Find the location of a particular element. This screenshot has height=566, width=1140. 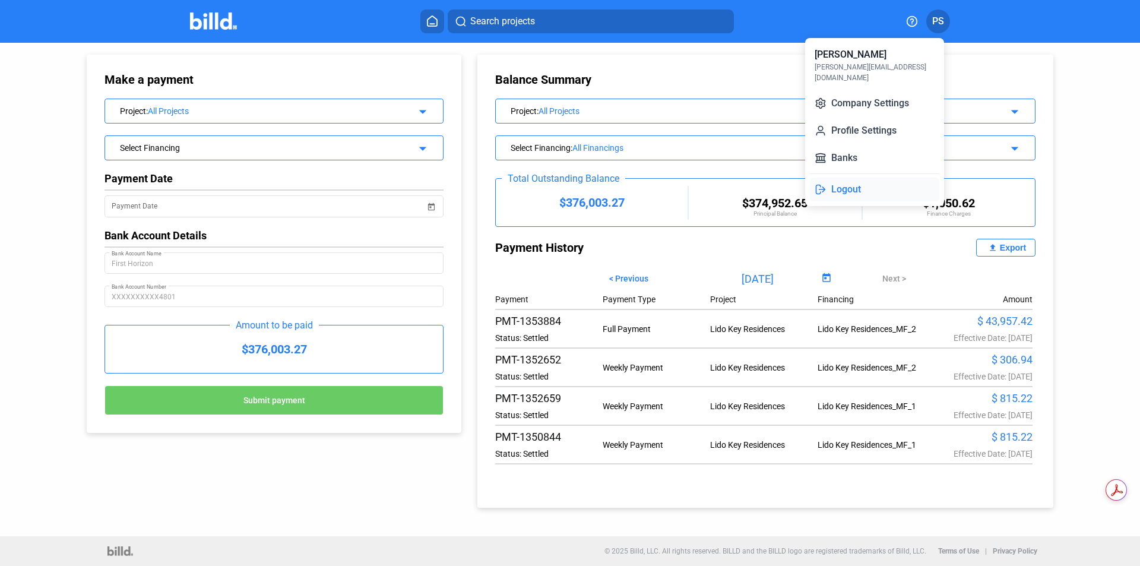

button: Banks is located at coordinates (875, 158).